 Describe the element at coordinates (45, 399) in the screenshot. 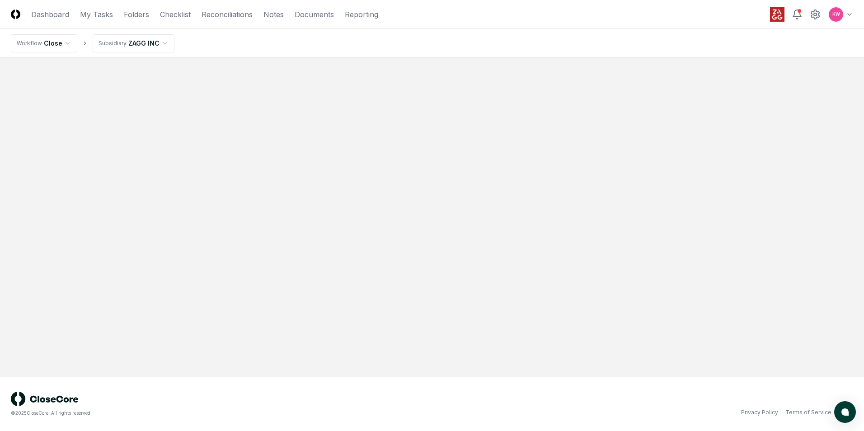

I see `img: logo` at that location.